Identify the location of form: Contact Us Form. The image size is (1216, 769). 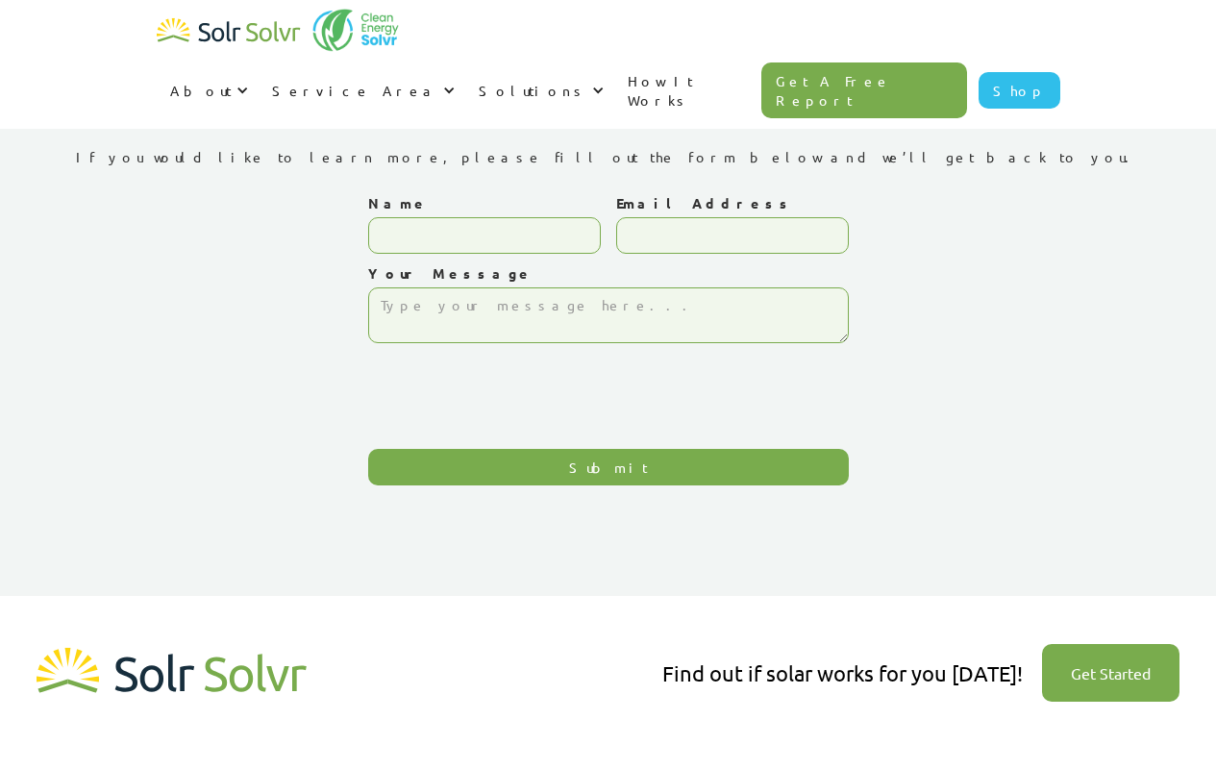
(609, 339).